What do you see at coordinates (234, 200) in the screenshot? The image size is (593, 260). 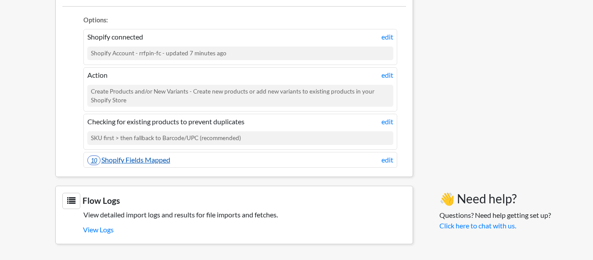 I see `h3: Flow Logs` at bounding box center [234, 200].